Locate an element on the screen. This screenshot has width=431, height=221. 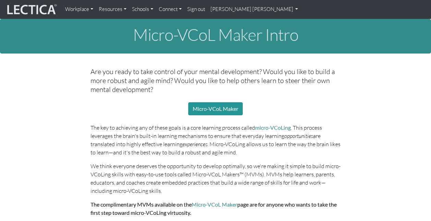
strong: The complimentary MVMs available on the page are for anyone who wants to take the first step towa... is located at coordinates (214, 208).